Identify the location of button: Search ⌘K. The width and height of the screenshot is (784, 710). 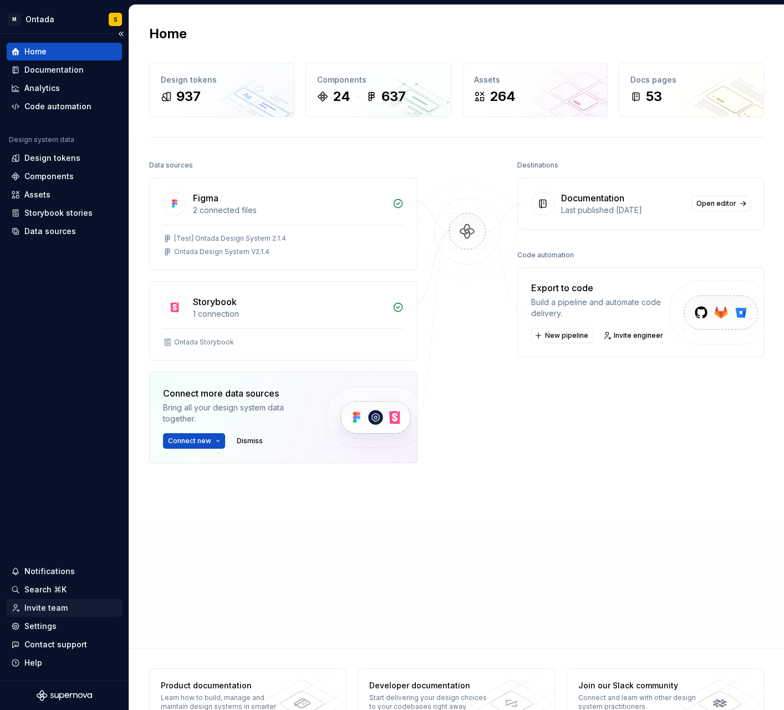
(64, 590).